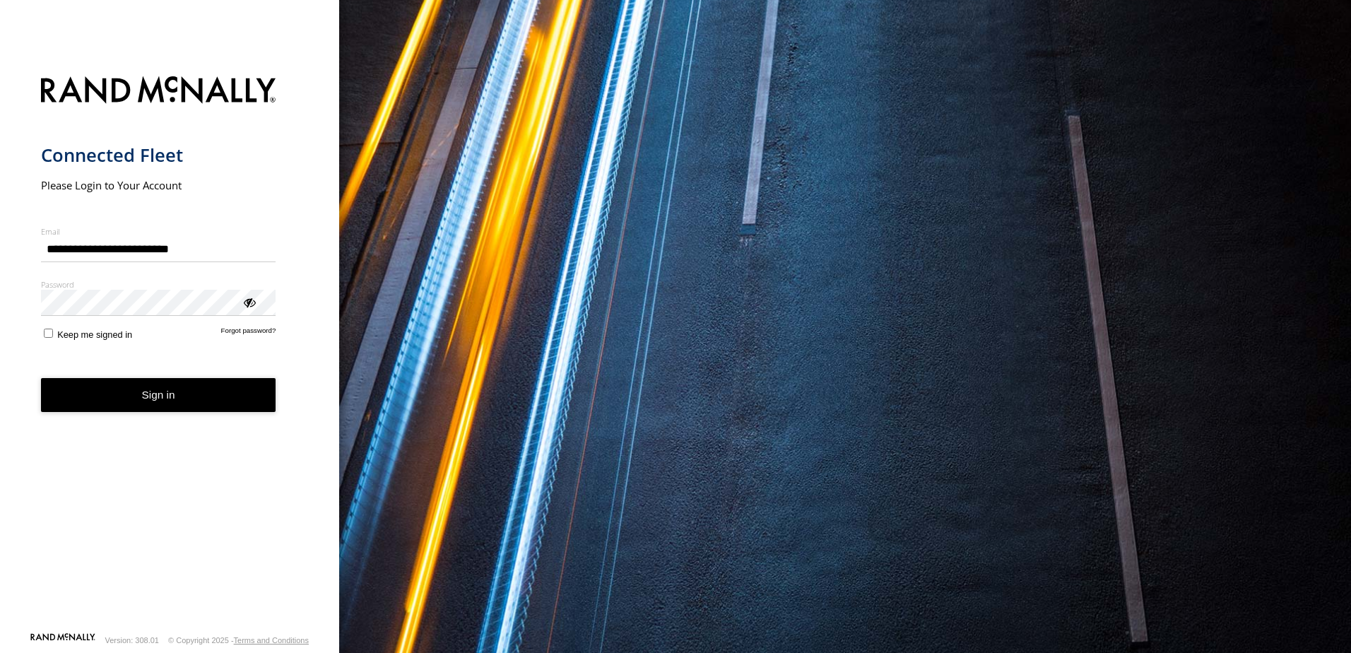 The image size is (1351, 653). Describe the element at coordinates (48, 333) in the screenshot. I see `input: Keep me signed in` at that location.